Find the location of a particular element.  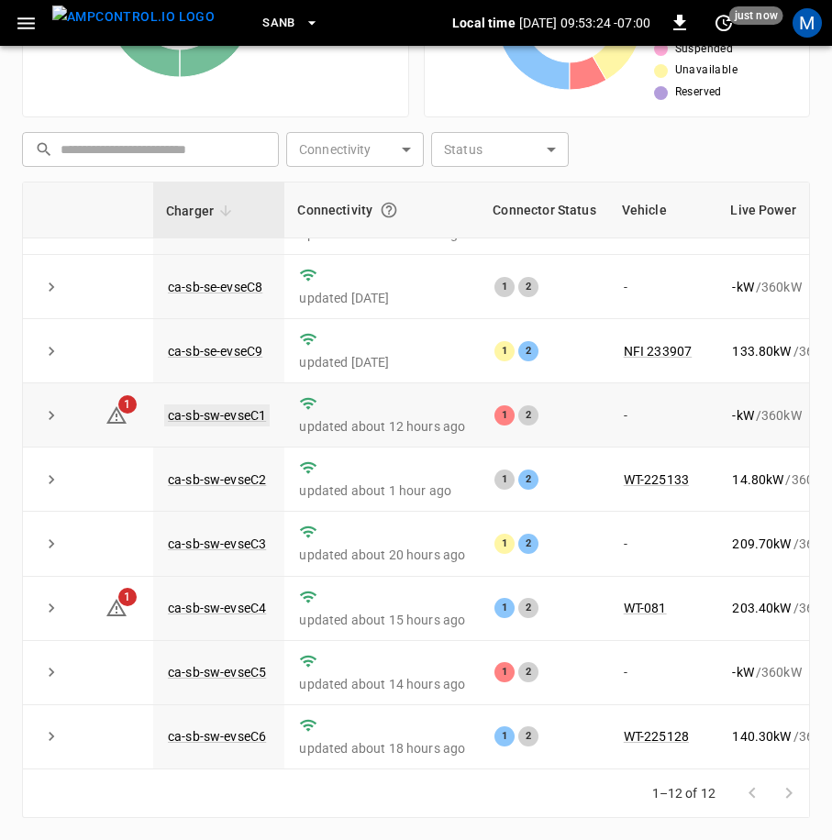

p: 1–12 of 12 is located at coordinates (684, 793).